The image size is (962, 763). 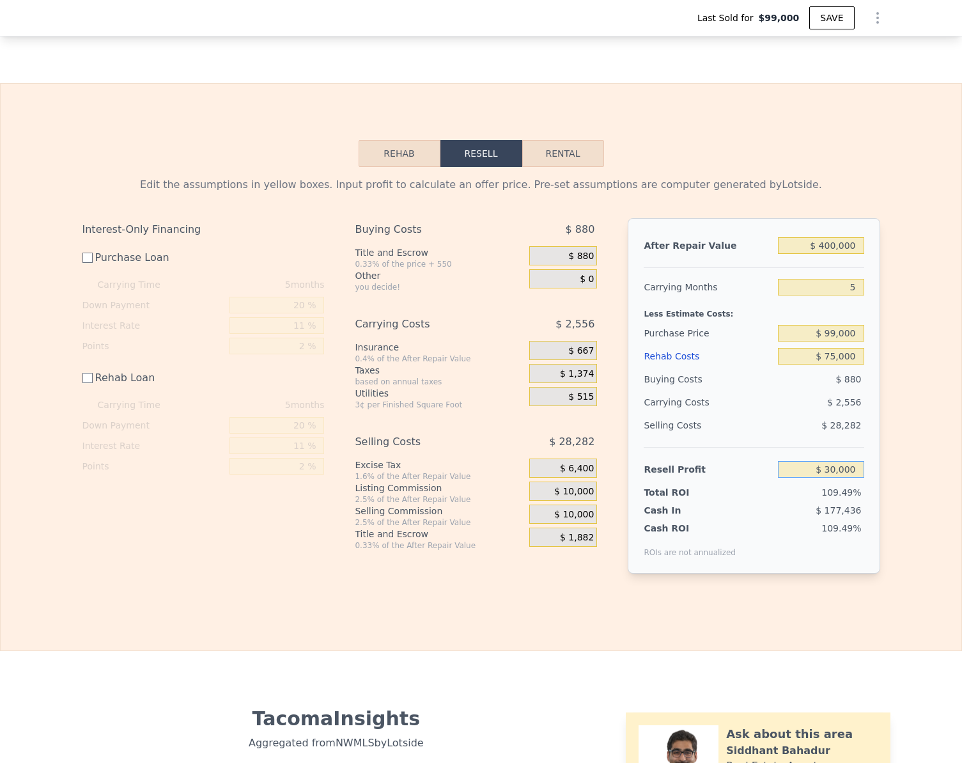 I want to click on div: Tacoma Insights, so click(x=336, y=719).